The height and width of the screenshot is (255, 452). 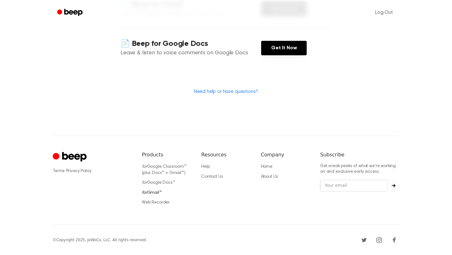 What do you see at coordinates (100, 240) in the screenshot?
I see `div: © Copyright 2025, JoWoCo, LLC. All rights reserved.` at bounding box center [100, 240].